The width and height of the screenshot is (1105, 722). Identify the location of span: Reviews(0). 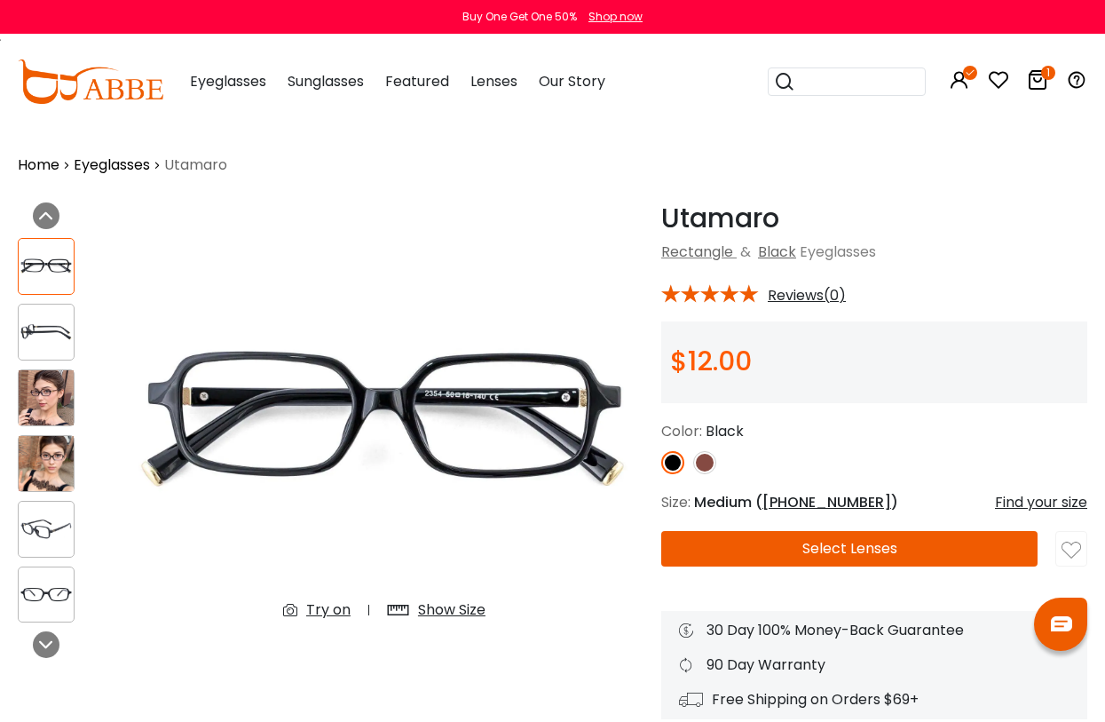
(807, 296).